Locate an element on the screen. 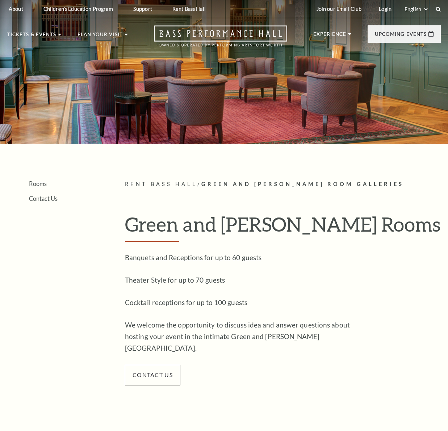  p: Support is located at coordinates (143, 9).